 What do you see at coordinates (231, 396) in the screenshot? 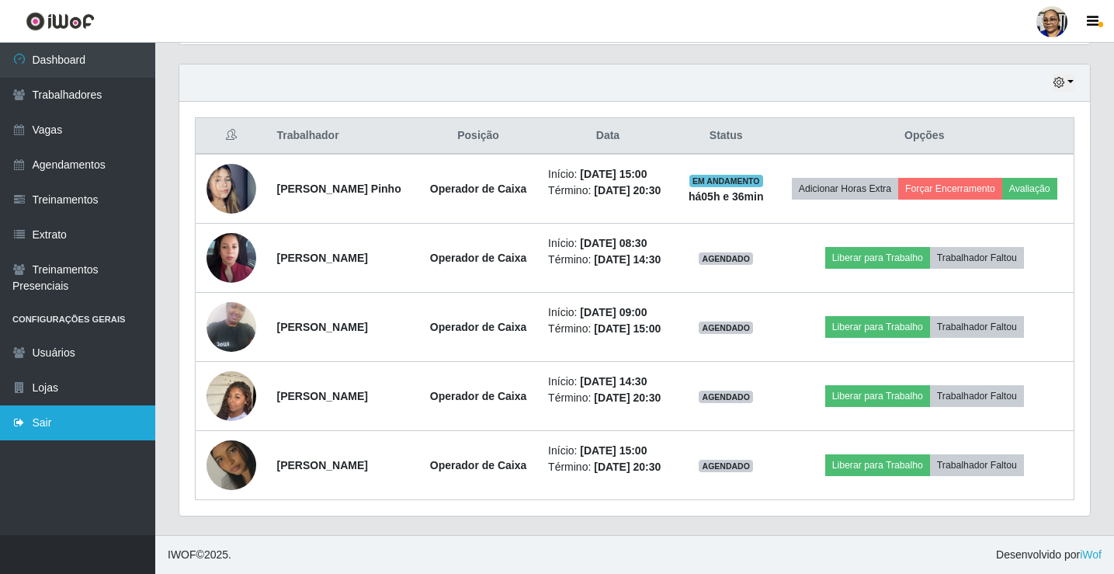
I see `img: 1745635313698.jpeg` at bounding box center [231, 396].